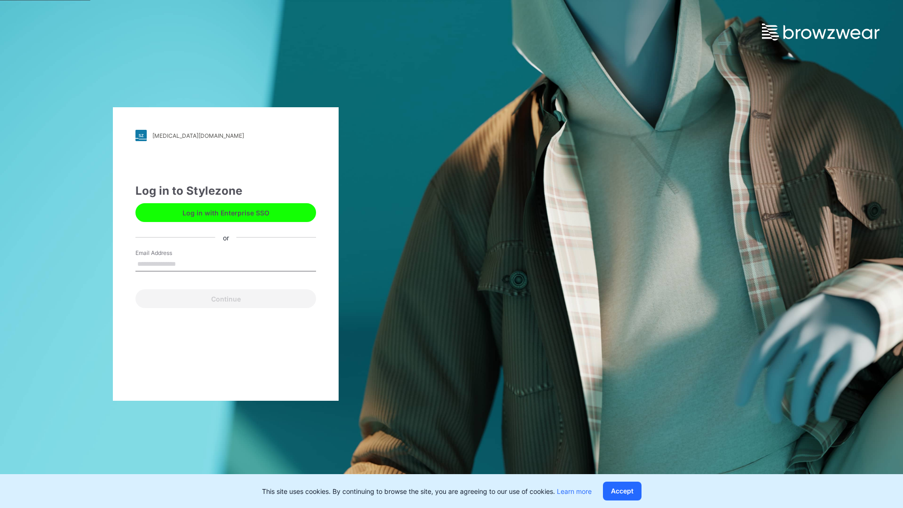 The image size is (903, 508). Describe the element at coordinates (141, 135) in the screenshot. I see `img: stylezone-logo.562084cfcfab977791bfbf7441f1a819.svg` at that location.